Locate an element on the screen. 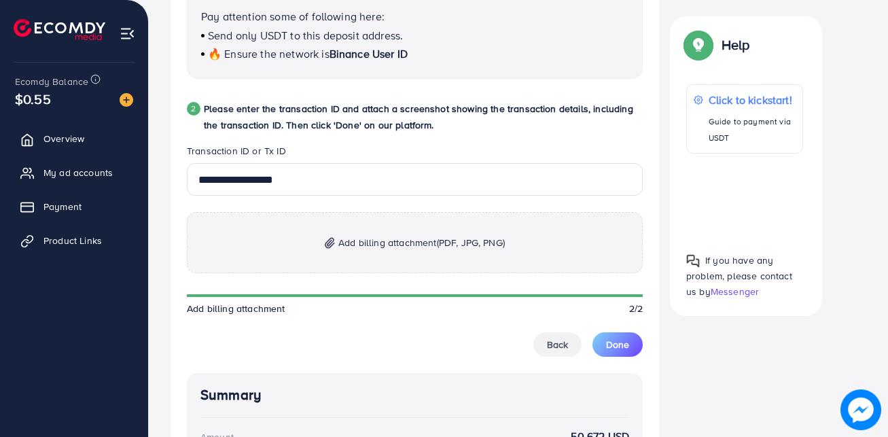 Image resolution: width=888 pixels, height=437 pixels. span: Ecomdy Balance is located at coordinates (52, 82).